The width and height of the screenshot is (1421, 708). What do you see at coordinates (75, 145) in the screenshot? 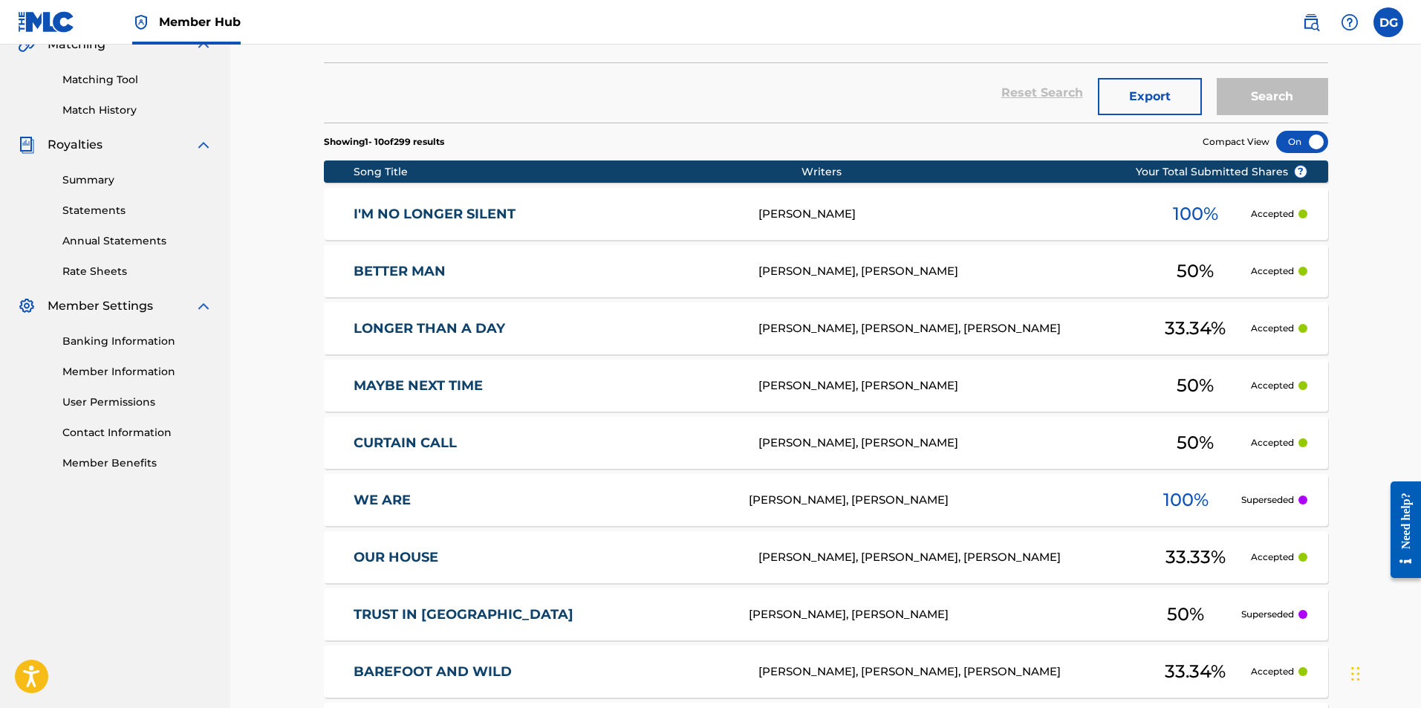
I see `span: Royalties` at bounding box center [75, 145].